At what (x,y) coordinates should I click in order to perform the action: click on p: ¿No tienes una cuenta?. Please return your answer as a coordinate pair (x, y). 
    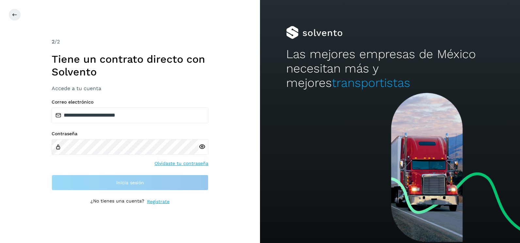
    Looking at the image, I should click on (117, 201).